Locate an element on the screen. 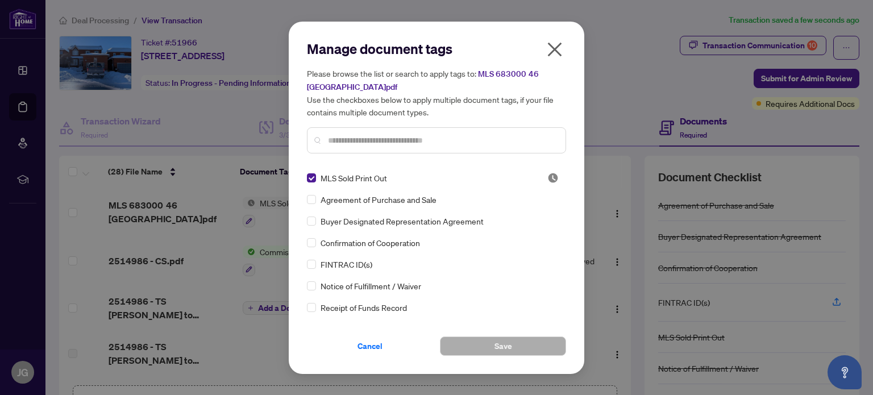 This screenshot has height=395, width=873. span: Confirmation of Cooperation is located at coordinates (370, 243).